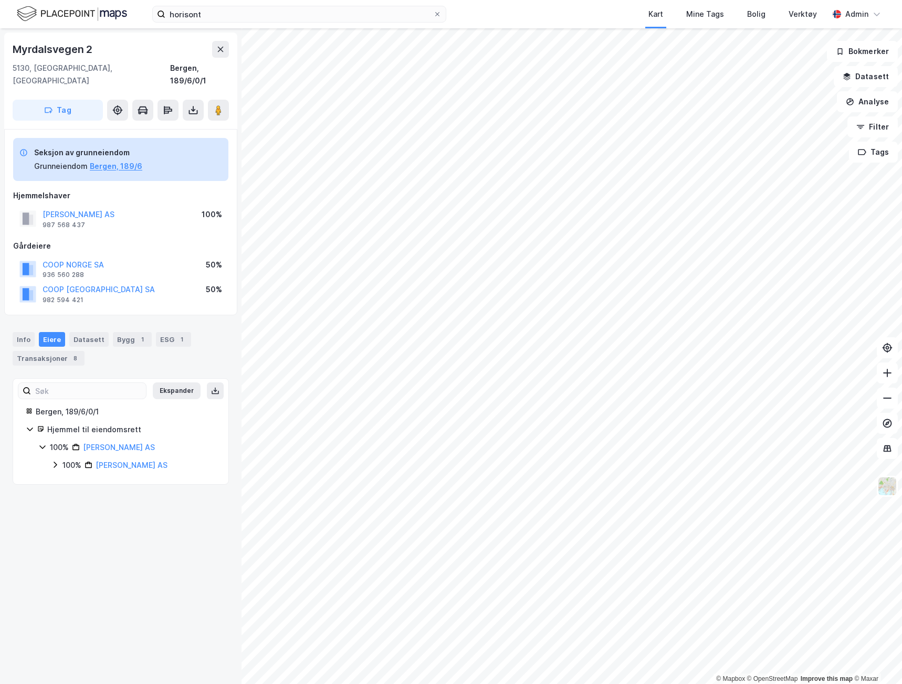 Image resolution: width=902 pixels, height=684 pixels. What do you see at coordinates (862, 51) in the screenshot?
I see `button: Bokmerker` at bounding box center [862, 51].